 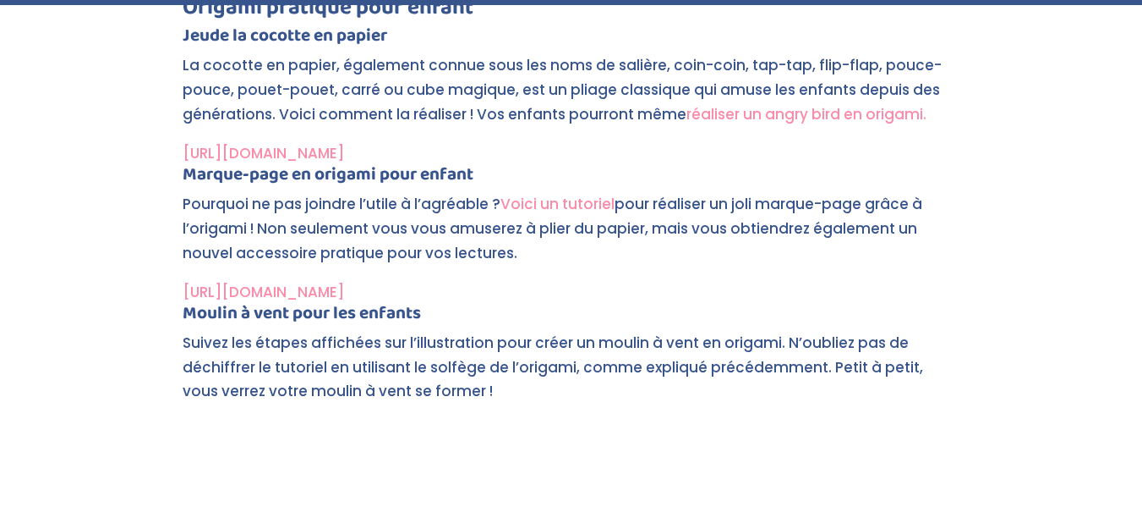 I want to click on h4: de la cocotte en papier, so click(x=572, y=40).